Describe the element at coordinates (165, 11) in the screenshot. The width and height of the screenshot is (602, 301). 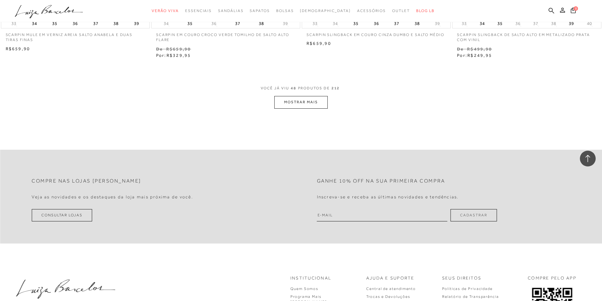
I see `span: Verão Viva` at that location.